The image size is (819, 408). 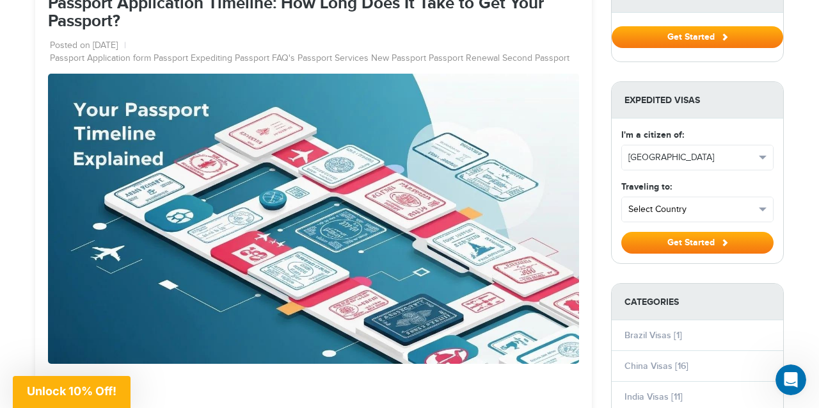 What do you see at coordinates (697, 209) in the screenshot?
I see `button: Select Country` at bounding box center [697, 209].